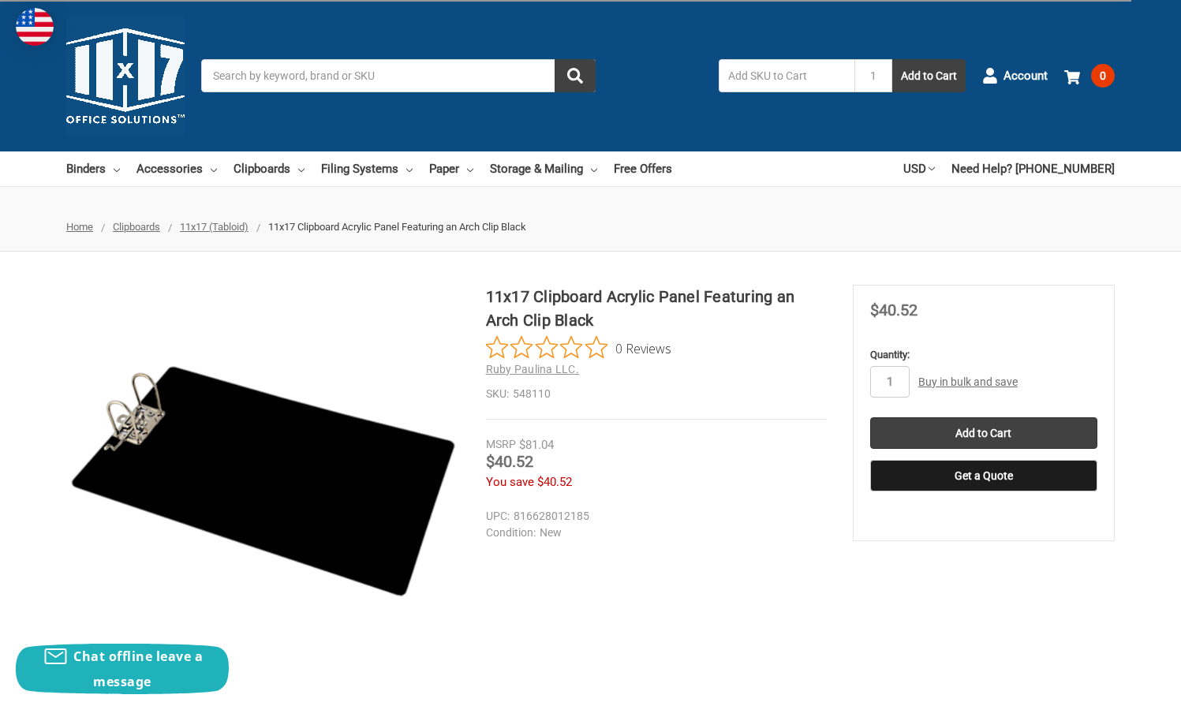  What do you see at coordinates (532, 369) in the screenshot?
I see `a: Ruby Paulina LLC.` at bounding box center [532, 369].